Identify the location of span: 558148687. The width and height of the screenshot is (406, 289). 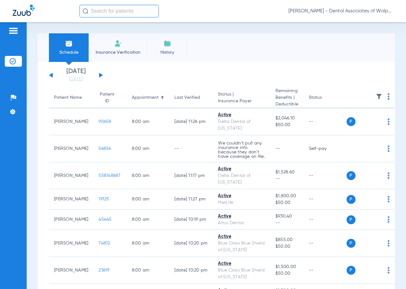
(109, 176).